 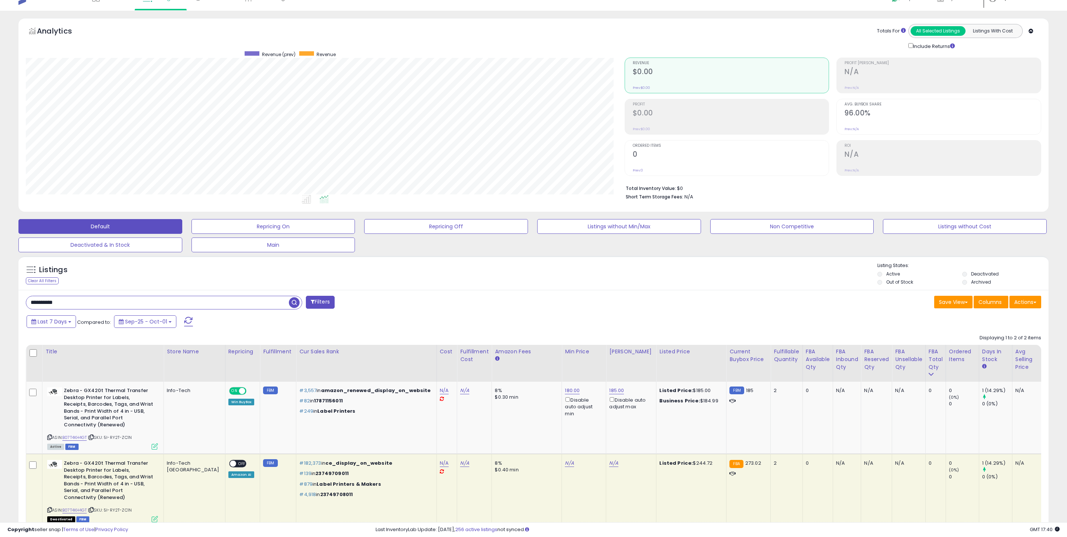 I want to click on span: Columns, so click(x=990, y=302).